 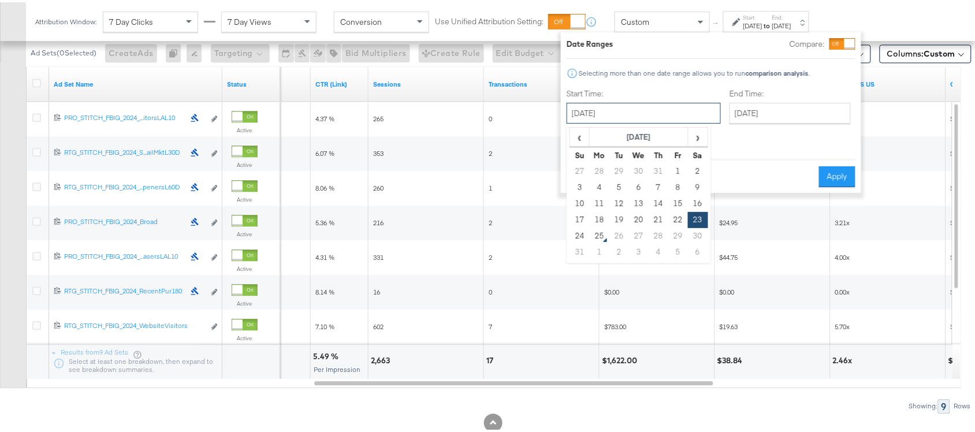 What do you see at coordinates (124, 221) in the screenshot?
I see `a: PRO_STITCH_FBIG_2024_Broad` at bounding box center [124, 221].